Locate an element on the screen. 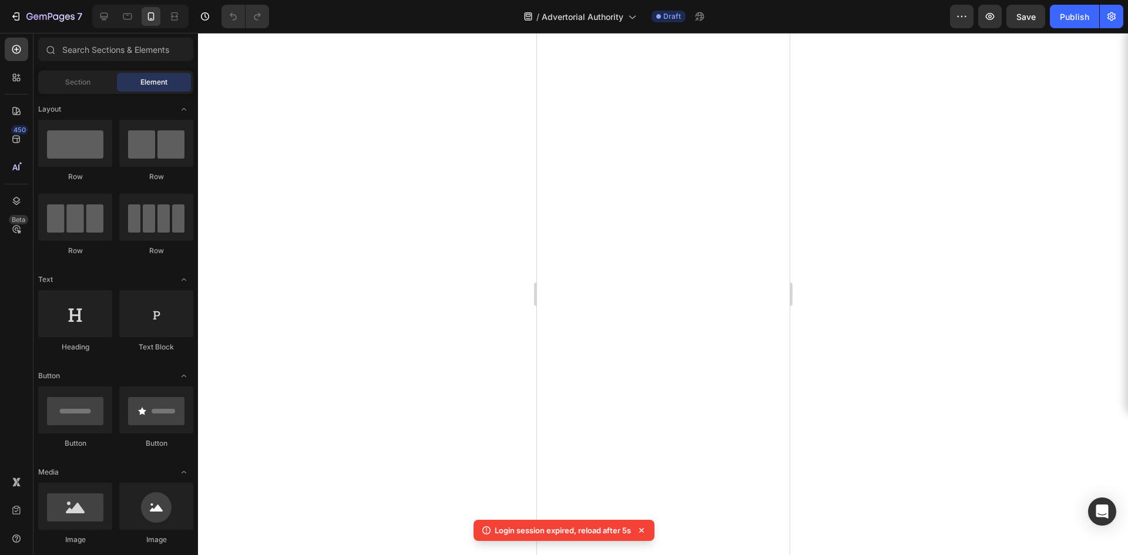 The height and width of the screenshot is (555, 1128). span: Draft is located at coordinates (672, 16).